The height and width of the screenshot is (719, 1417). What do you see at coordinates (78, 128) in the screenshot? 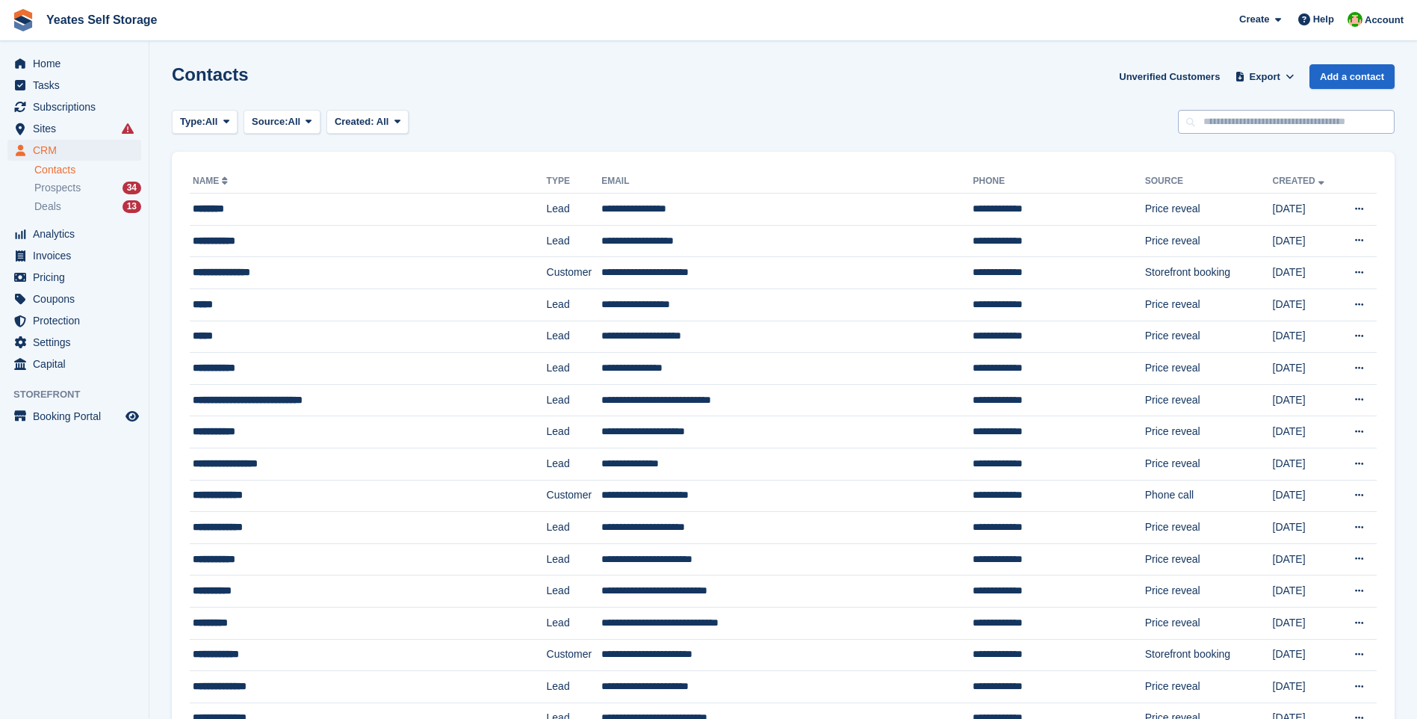
I see `span: Sites` at bounding box center [78, 128].